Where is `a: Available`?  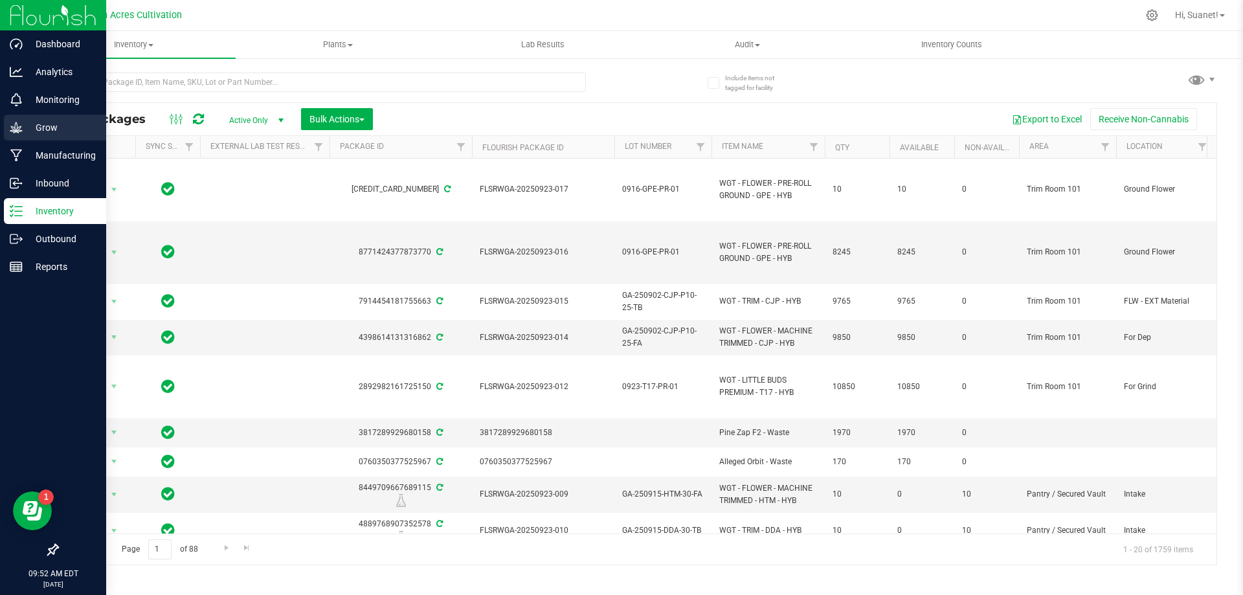
a: Available is located at coordinates (920, 148).